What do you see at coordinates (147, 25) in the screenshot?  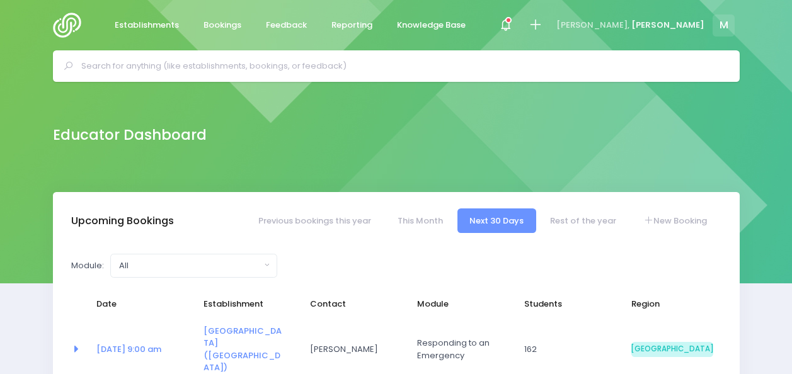 I see `a: Establishments` at bounding box center [147, 25].